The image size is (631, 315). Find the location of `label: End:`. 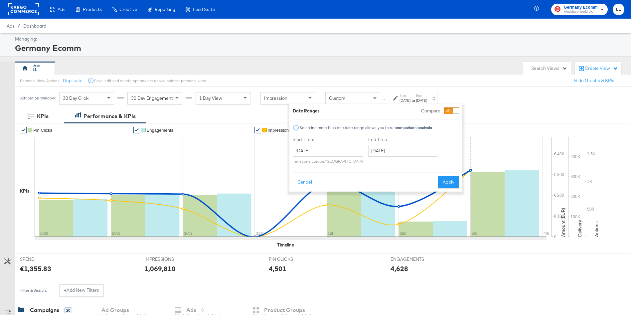

label: End: is located at coordinates (421, 95).